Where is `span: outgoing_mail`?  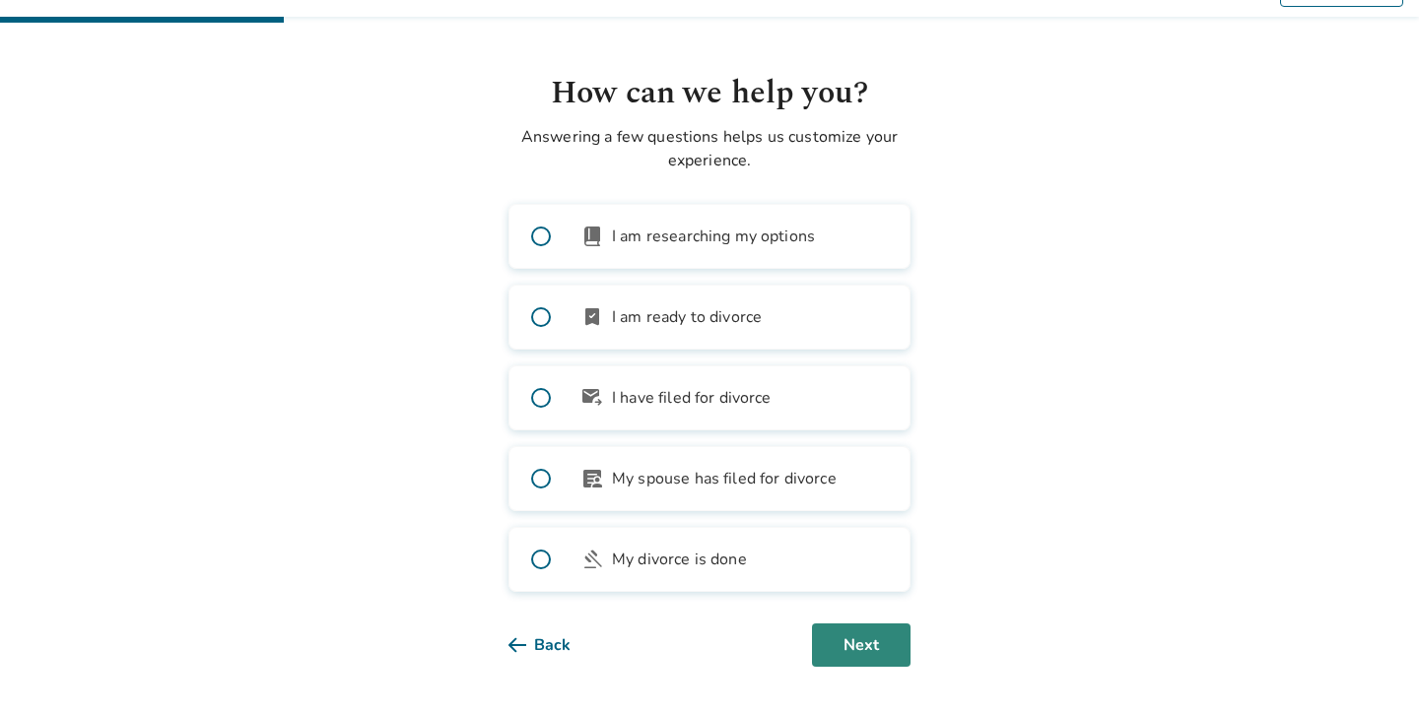
span: outgoing_mail is located at coordinates (592, 398).